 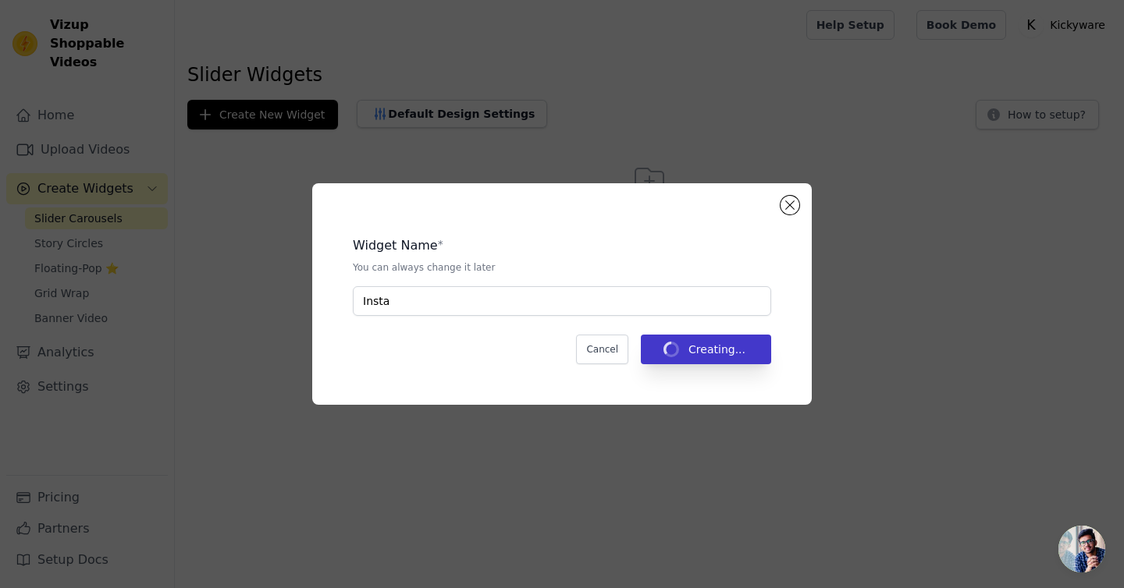 I want to click on div: Open chat, so click(x=1082, y=549).